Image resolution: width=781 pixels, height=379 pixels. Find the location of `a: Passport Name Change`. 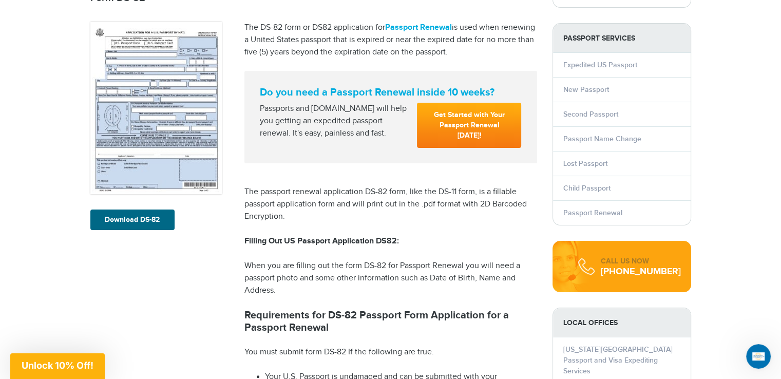

a: Passport Name Change is located at coordinates (603, 139).